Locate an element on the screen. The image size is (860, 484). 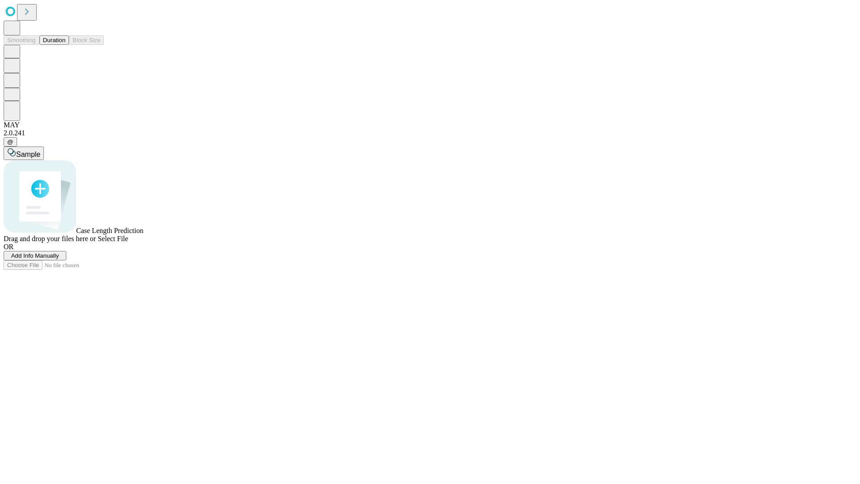
button: Add Info Manually is located at coordinates (35, 255).